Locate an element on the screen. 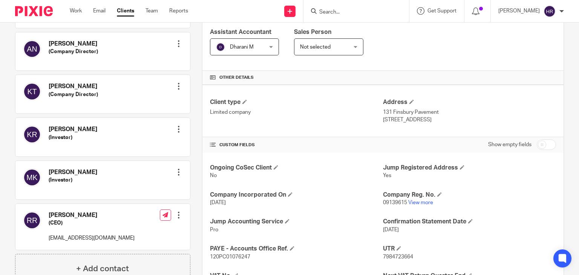 The image size is (579, 275). span: Sales Person is located at coordinates (312, 32).